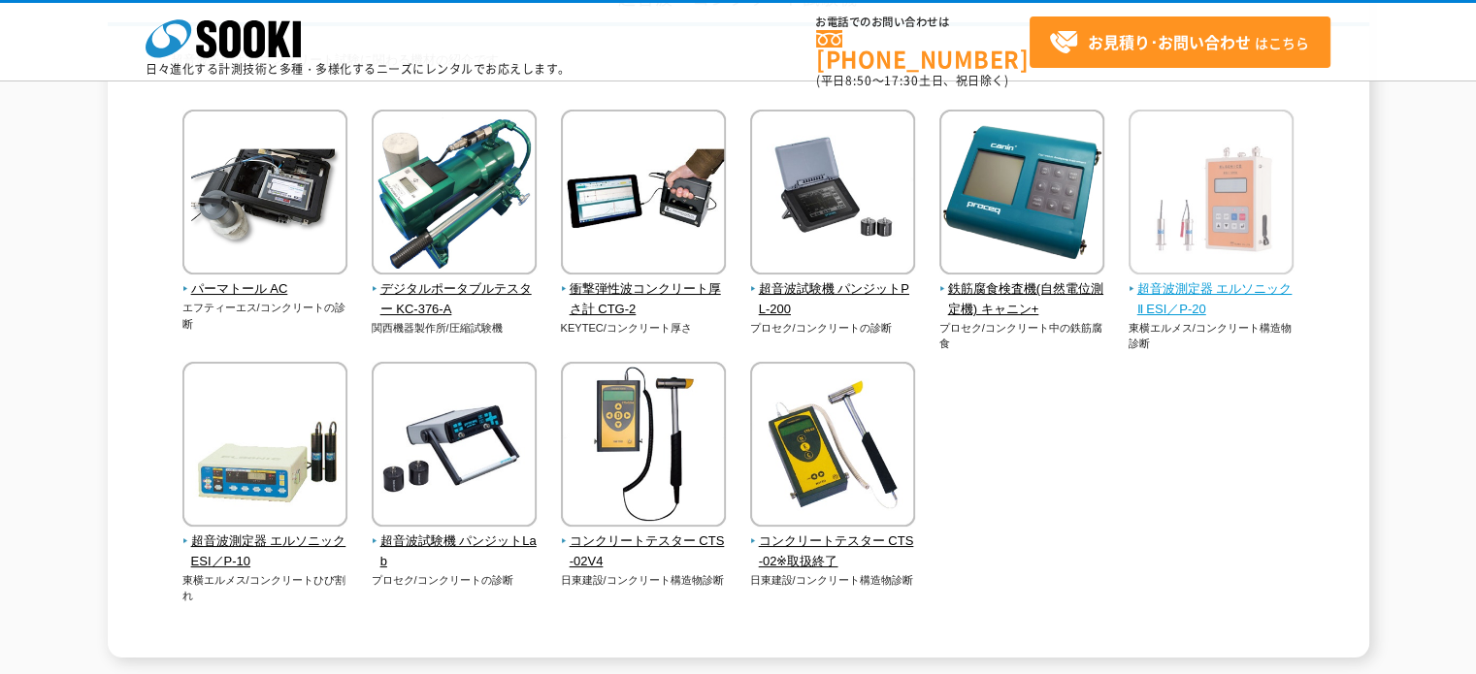 This screenshot has width=1476, height=674. I want to click on a: コンクリートテスター CTS-02V4, so click(643, 542).